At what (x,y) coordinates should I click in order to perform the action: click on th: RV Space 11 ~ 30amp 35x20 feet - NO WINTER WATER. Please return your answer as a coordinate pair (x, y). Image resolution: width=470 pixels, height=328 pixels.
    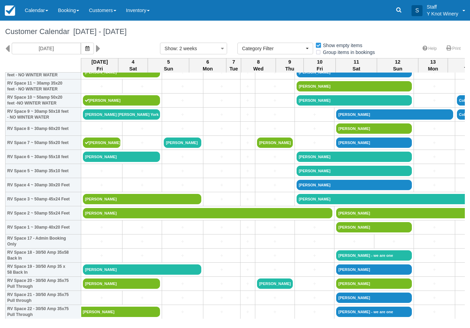
    Looking at the image, I should click on (43, 86).